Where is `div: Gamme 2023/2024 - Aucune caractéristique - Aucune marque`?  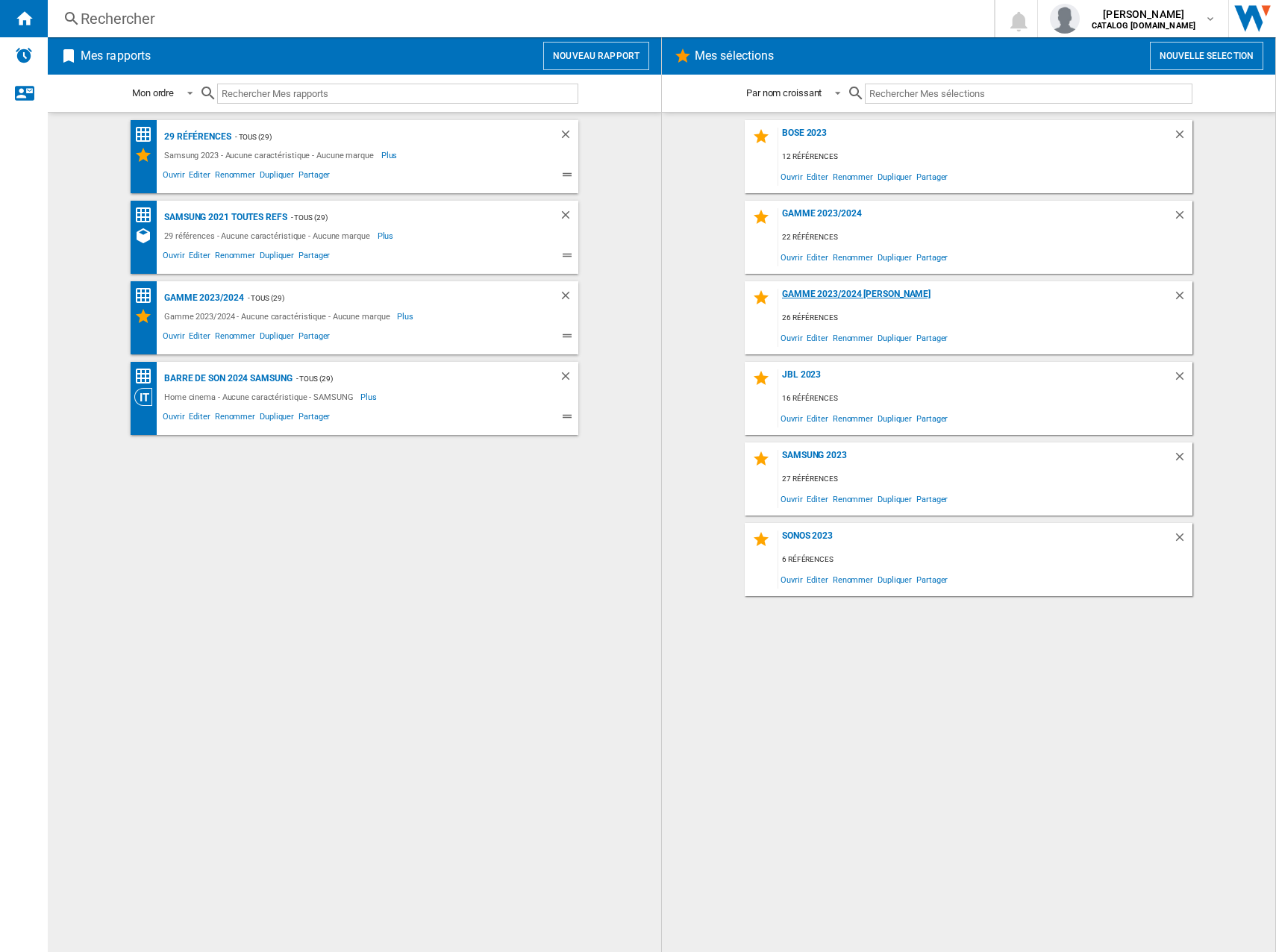
div: Gamme 2023/2024 - Aucune caractéristique - Aucune marque is located at coordinates (278, 316).